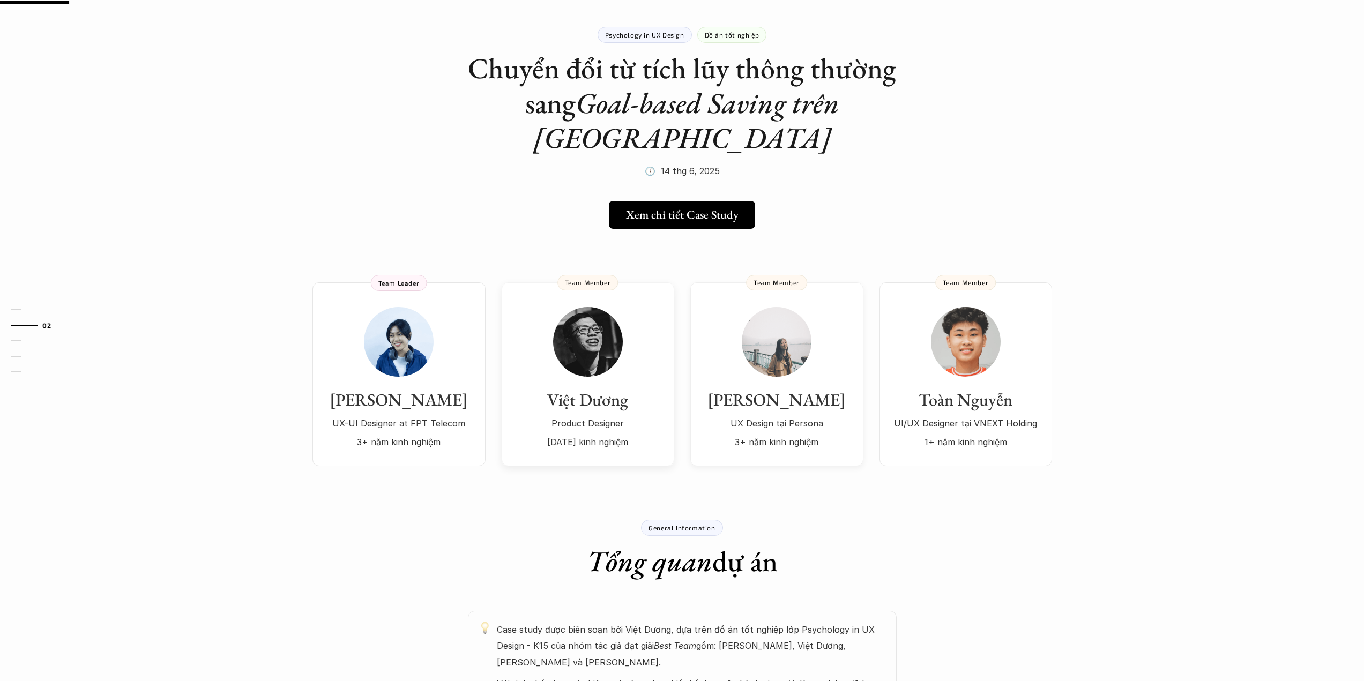  Describe the element at coordinates (682, 561) in the screenshot. I see `h1: dự án` at that location.